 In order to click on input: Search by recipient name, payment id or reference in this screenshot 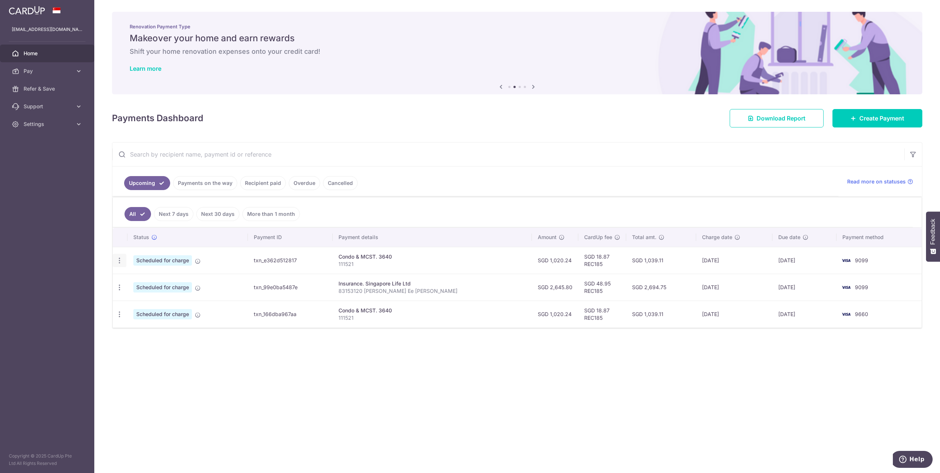, I will do `click(508, 154)`.